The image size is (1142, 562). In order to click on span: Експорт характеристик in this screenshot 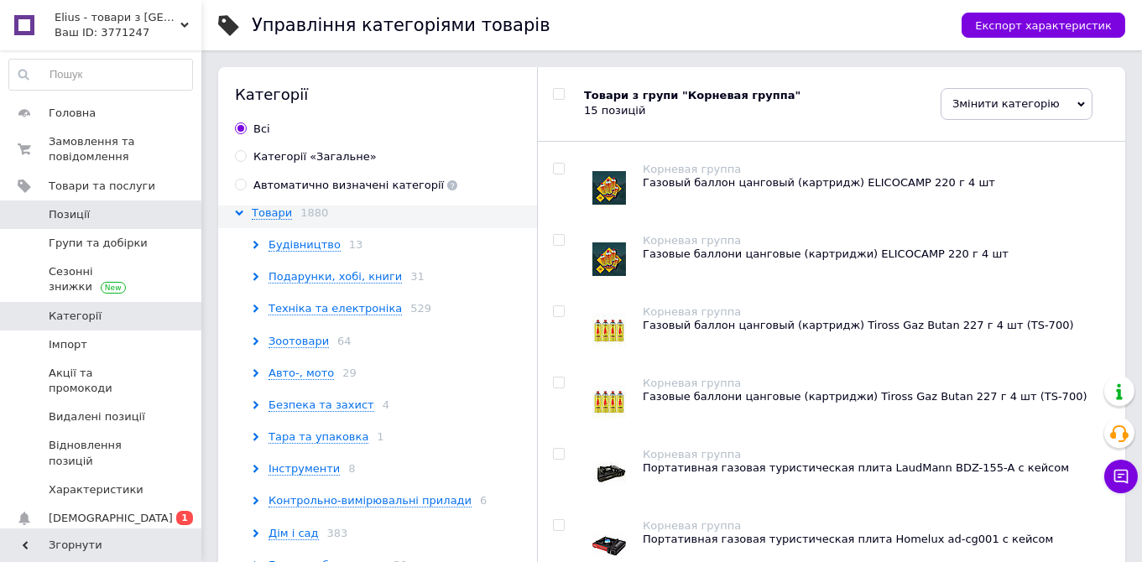, I will do `click(1043, 25)`.